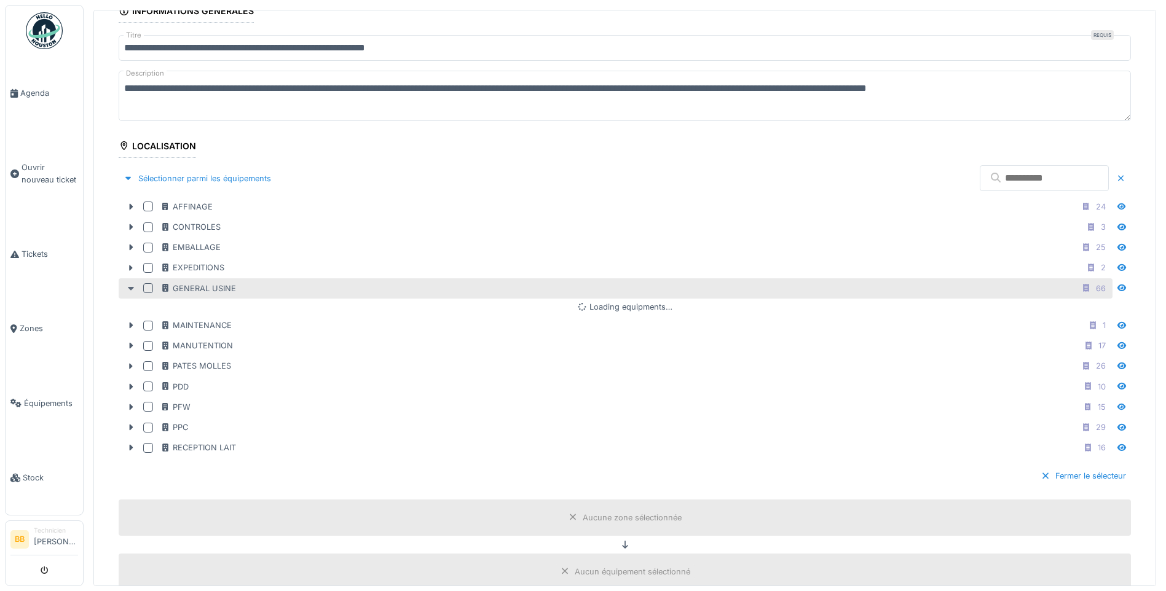 This screenshot has width=1166, height=591. What do you see at coordinates (192, 267) in the screenshot?
I see `div: EXPEDITIONS` at bounding box center [192, 267].